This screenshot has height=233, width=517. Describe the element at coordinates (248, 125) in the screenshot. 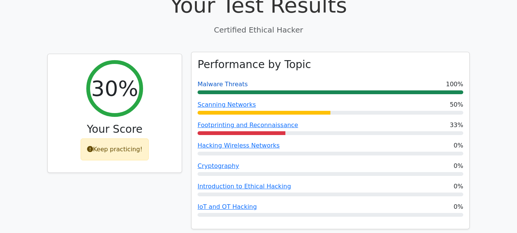

I see `a: Footprinting and Reconnaissance` at that location.